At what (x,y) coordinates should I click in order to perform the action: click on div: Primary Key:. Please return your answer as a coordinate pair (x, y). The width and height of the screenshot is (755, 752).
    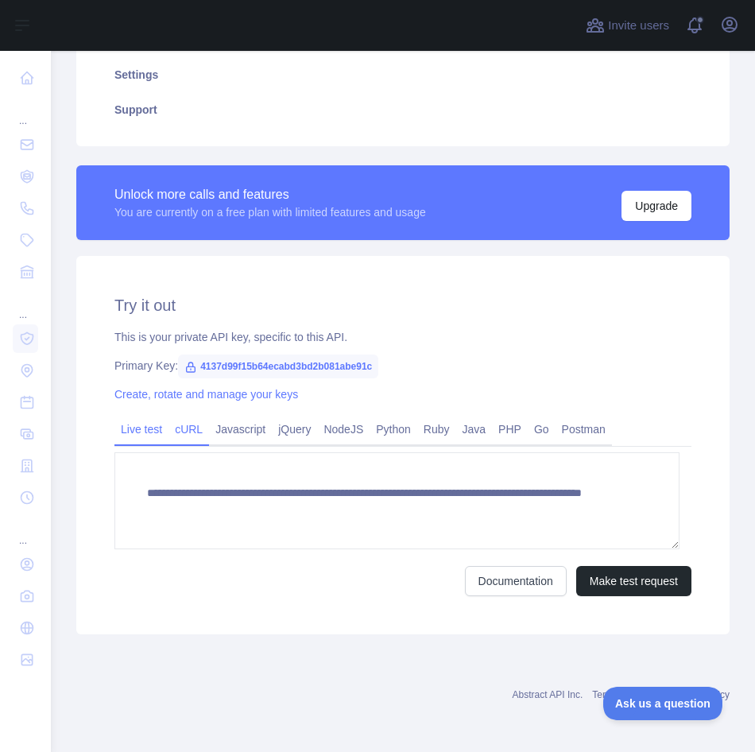
    Looking at the image, I should click on (403, 365).